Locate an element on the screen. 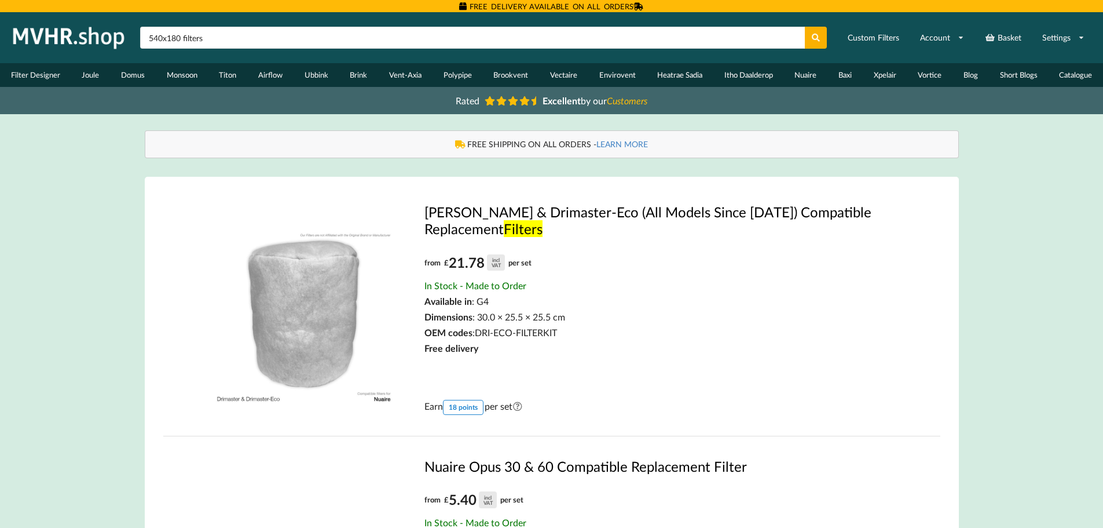 The image size is (1103, 528). a: Vortice is located at coordinates (930, 75).